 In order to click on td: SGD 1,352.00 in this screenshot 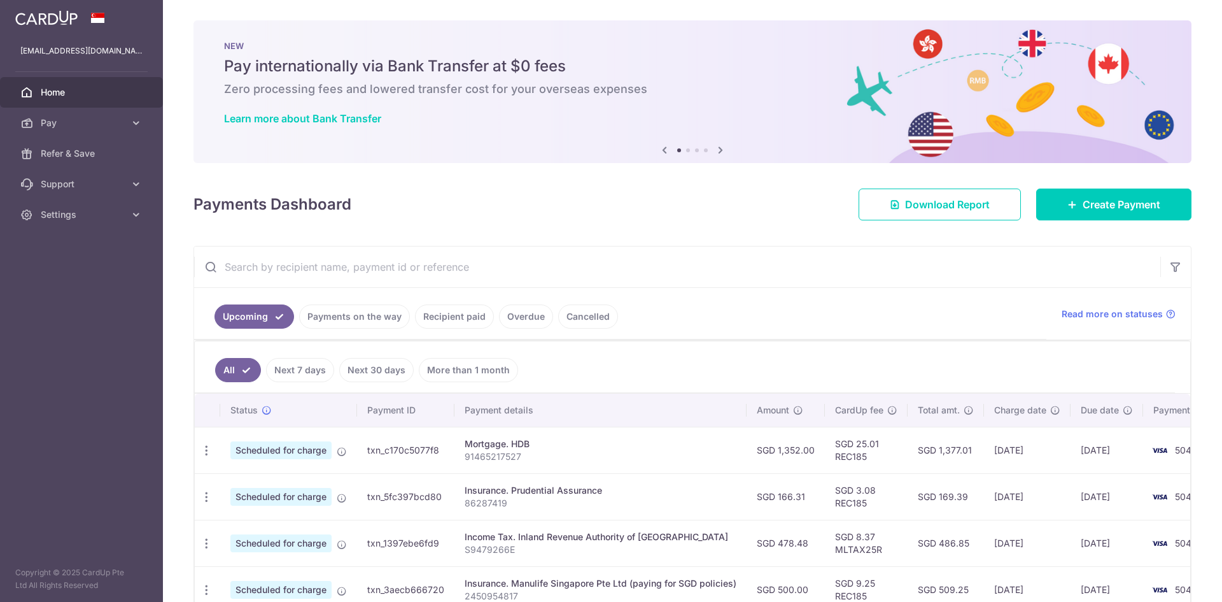, I will do `click(786, 449)`.